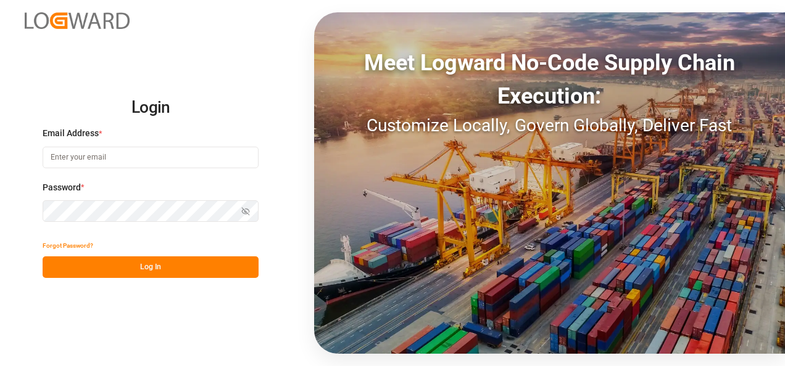 This screenshot has height=366, width=785. I want to click on button: Log In, so click(150, 267).